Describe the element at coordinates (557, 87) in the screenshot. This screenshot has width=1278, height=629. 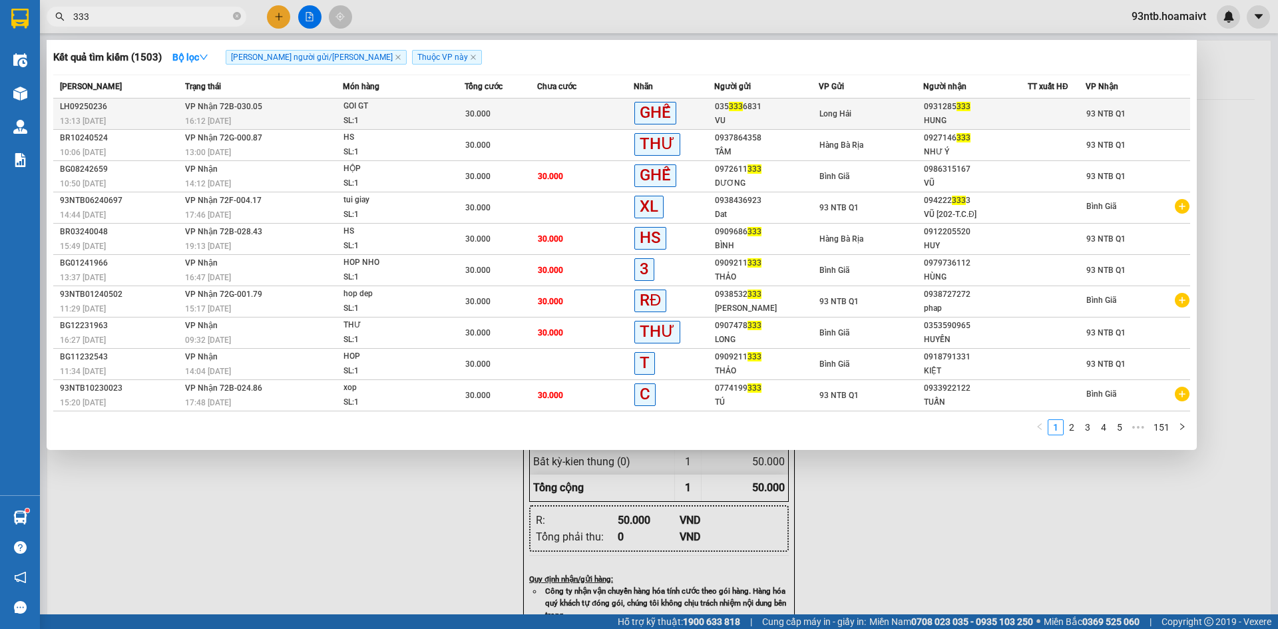
I see `span: Chưa cước` at that location.